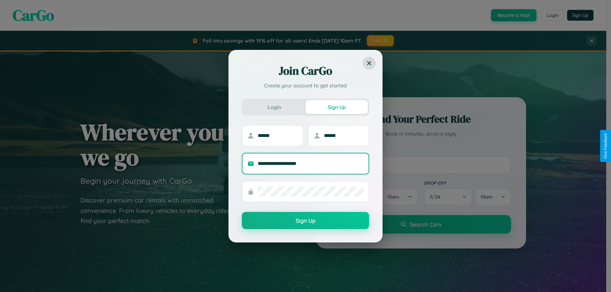  What do you see at coordinates (274, 107) in the screenshot?
I see `button: Login` at bounding box center [274, 107].